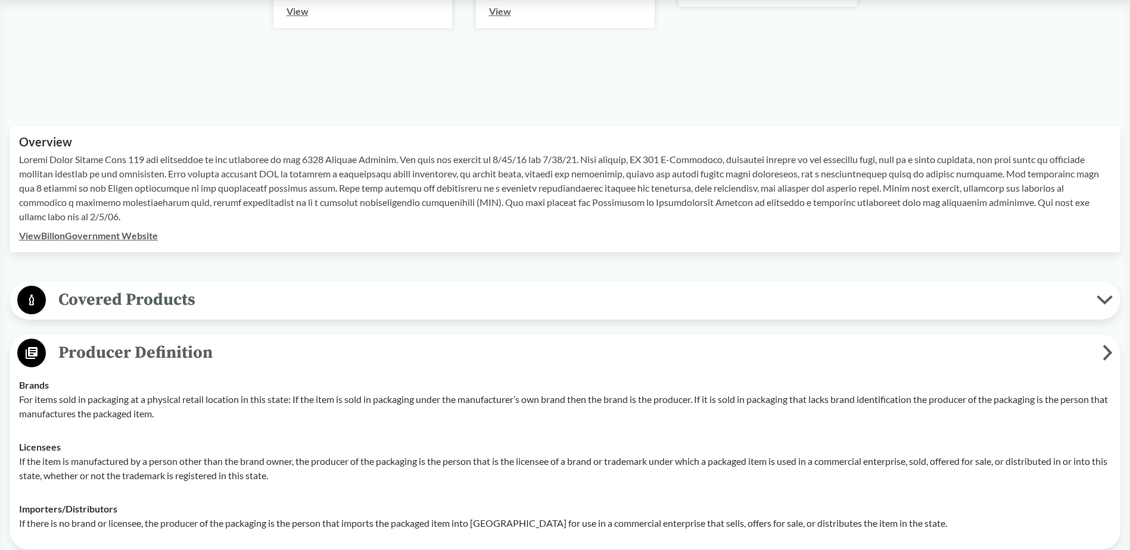 Image resolution: width=1130 pixels, height=550 pixels. What do you see at coordinates (88, 235) in the screenshot?
I see `a: ViewBillonGovernment Website` at bounding box center [88, 235].